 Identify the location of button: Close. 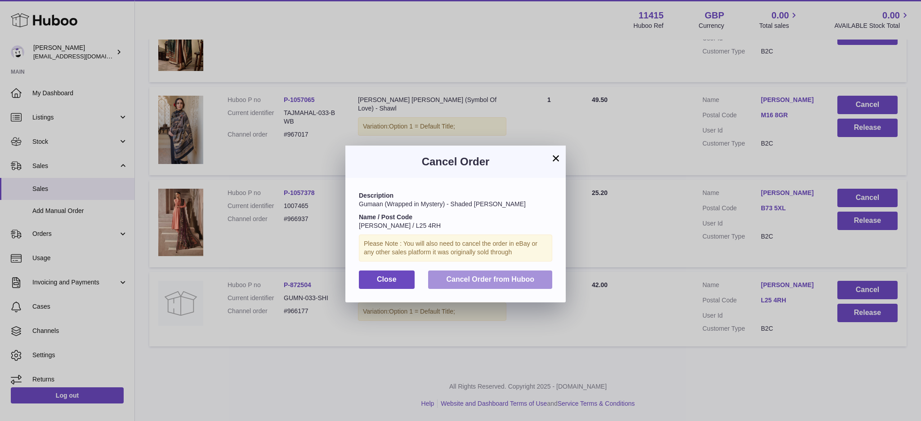
(387, 280).